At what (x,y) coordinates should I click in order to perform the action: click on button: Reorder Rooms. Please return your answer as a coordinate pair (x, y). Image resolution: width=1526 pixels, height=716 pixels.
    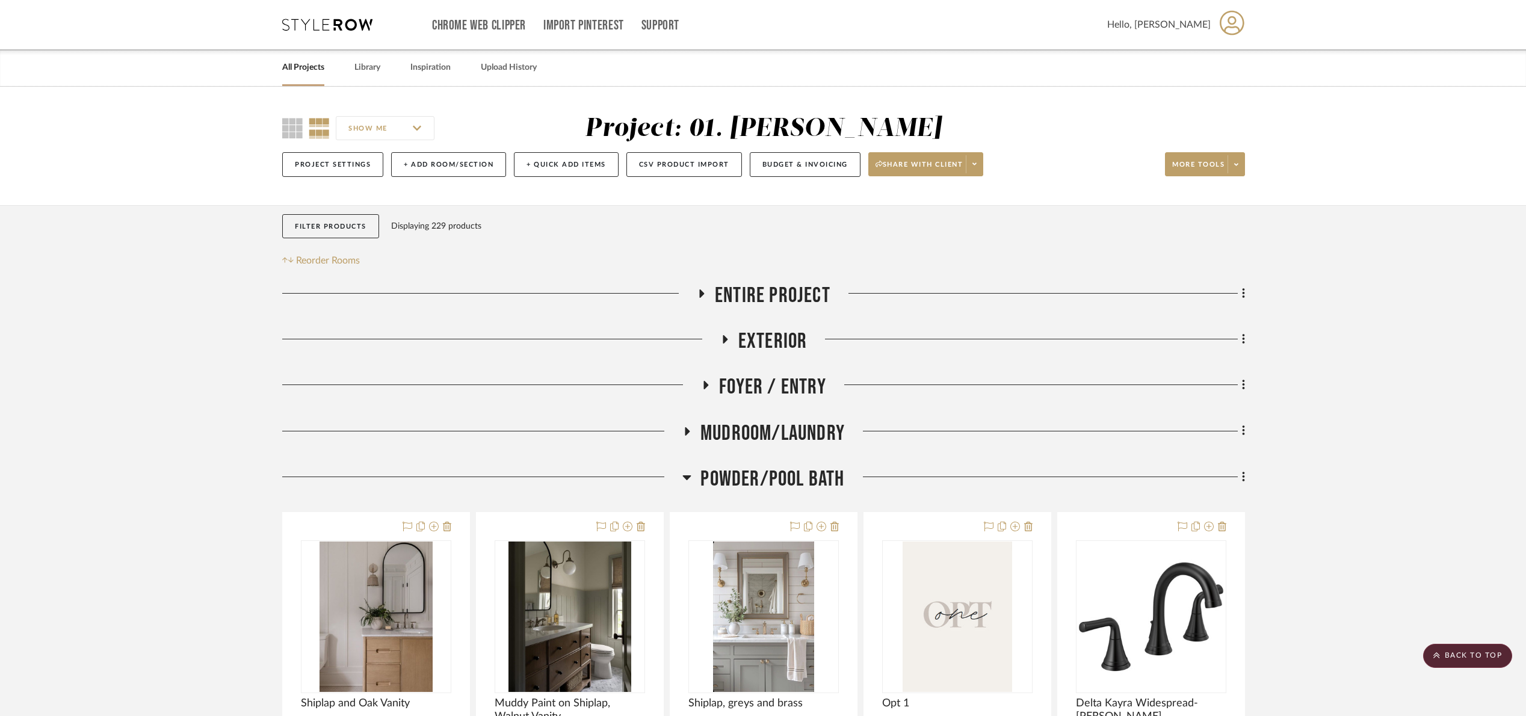
    Looking at the image, I should click on (321, 261).